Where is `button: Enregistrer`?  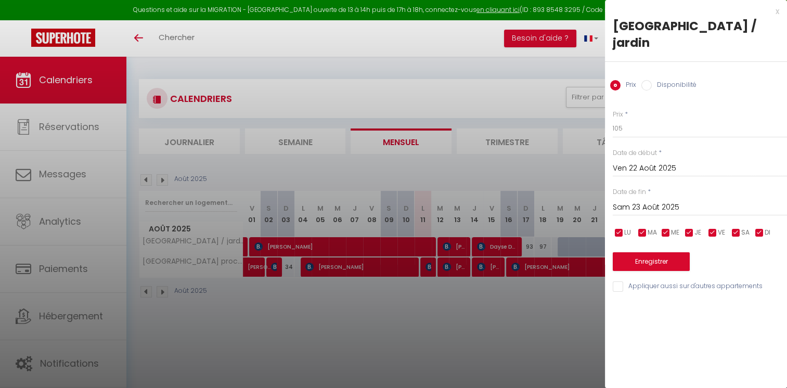
button: Enregistrer is located at coordinates (651, 262).